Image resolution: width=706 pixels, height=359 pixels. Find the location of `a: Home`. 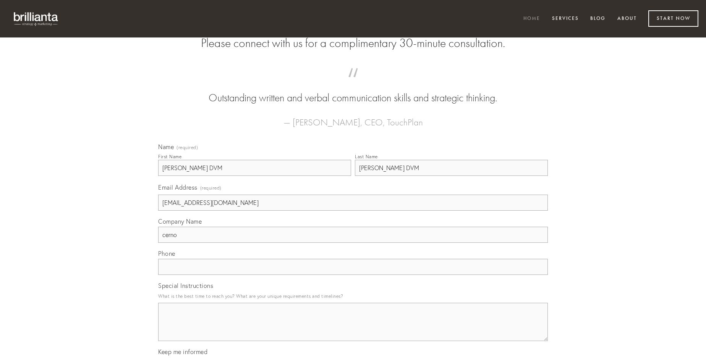

a: Home is located at coordinates (532, 19).